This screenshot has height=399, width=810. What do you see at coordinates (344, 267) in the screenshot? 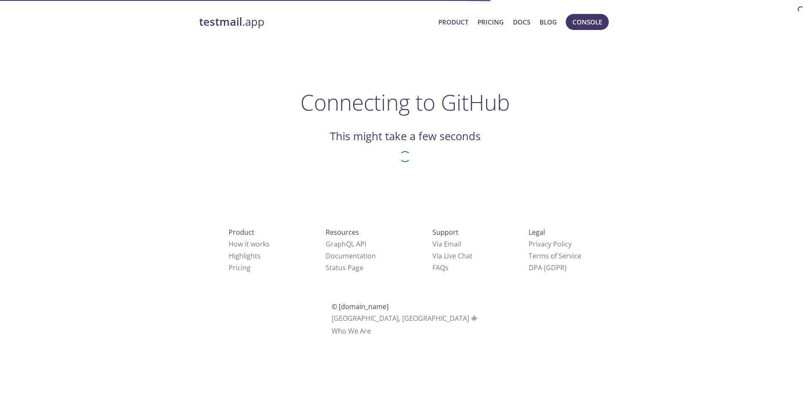
I see `a: Status Page` at bounding box center [344, 267].